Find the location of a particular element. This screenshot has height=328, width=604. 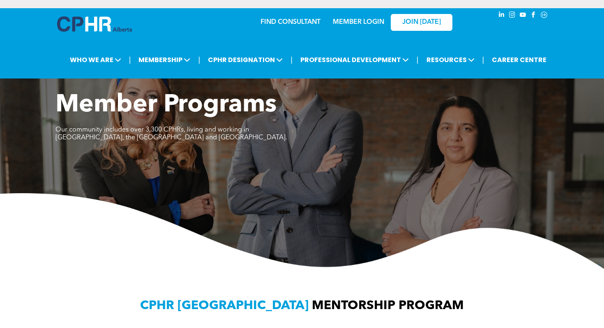

a: instagram is located at coordinates (512, 16).